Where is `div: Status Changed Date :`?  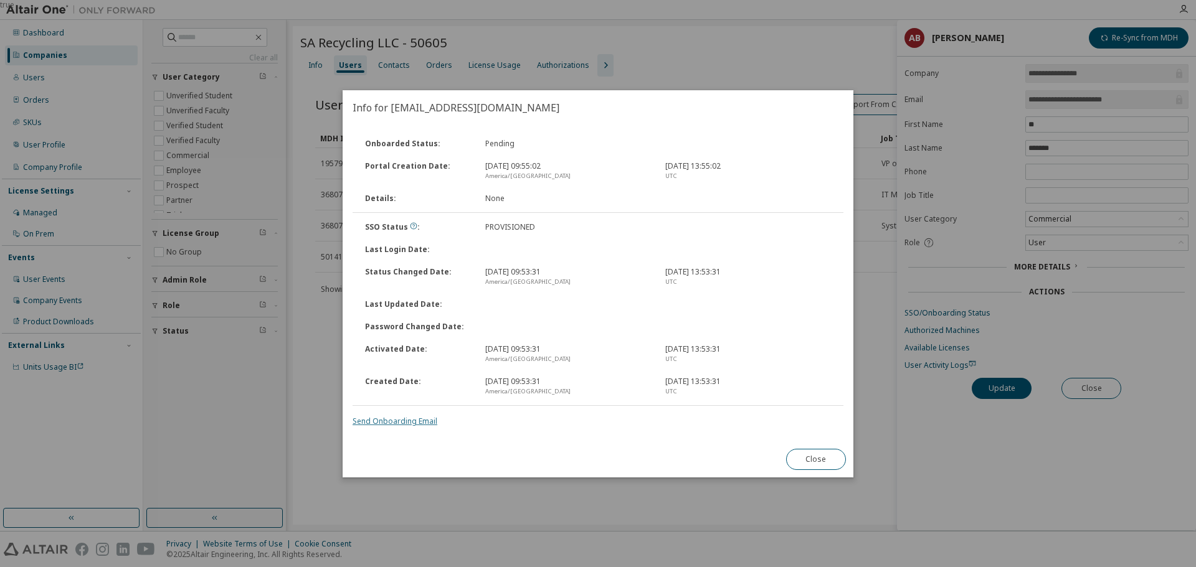 div: Status Changed Date : is located at coordinates (417, 277).